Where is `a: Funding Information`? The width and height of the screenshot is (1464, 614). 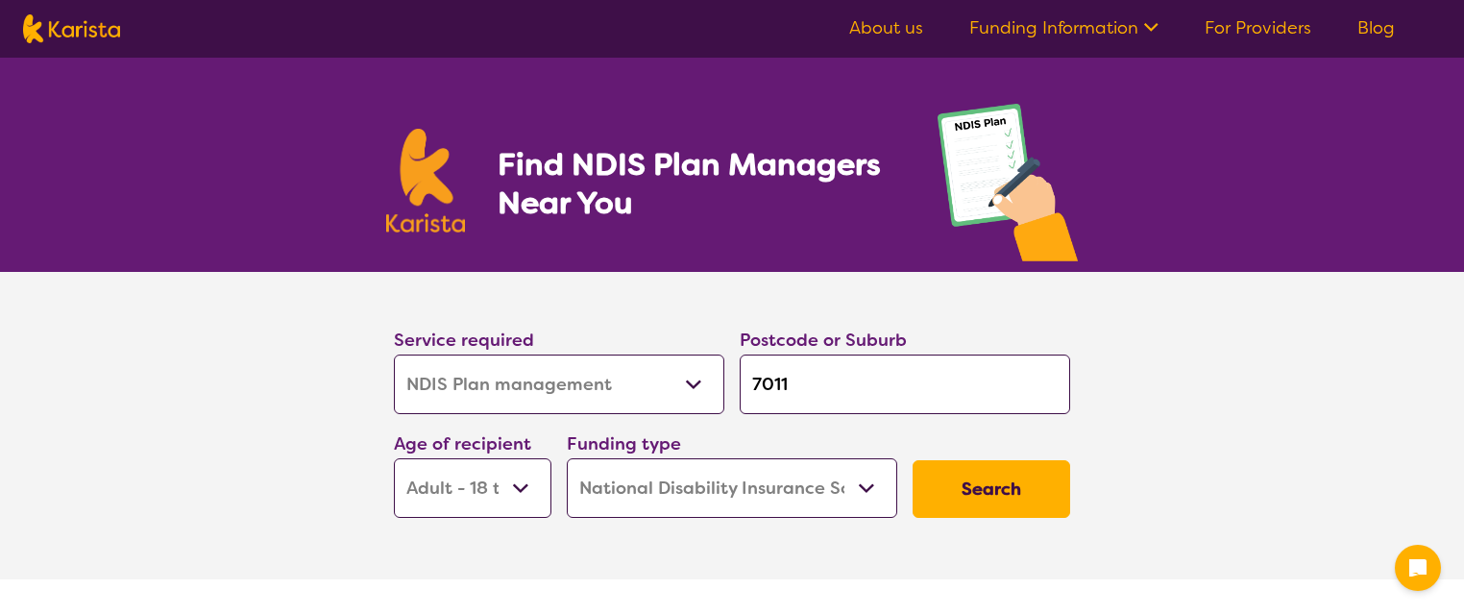
a: Funding Information is located at coordinates (1063, 28).